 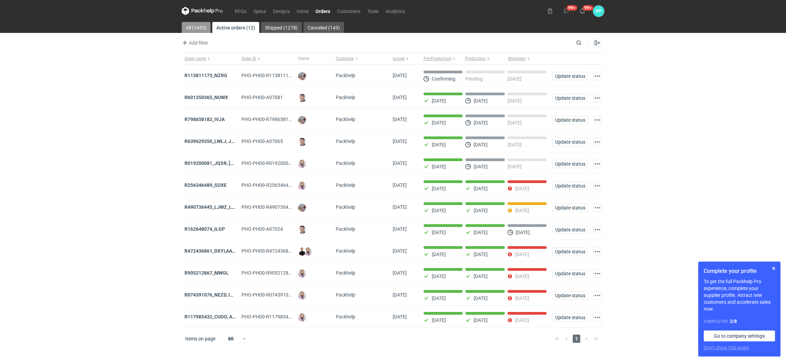 What do you see at coordinates (262, 97) in the screenshot?
I see `span: PHO-PH00-A07081` at bounding box center [262, 97].